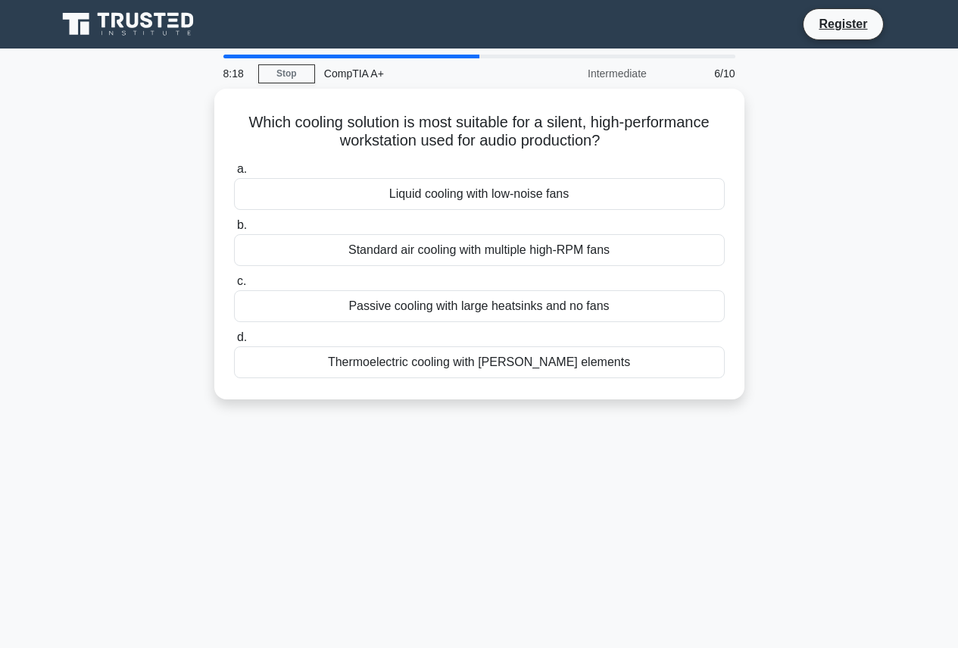 This screenshot has height=648, width=958. What do you see at coordinates (480, 132) in the screenshot?
I see `h5: Which cooling solution is most suitable for a silent, high-performance workstation used for audio...` at bounding box center [480, 132].